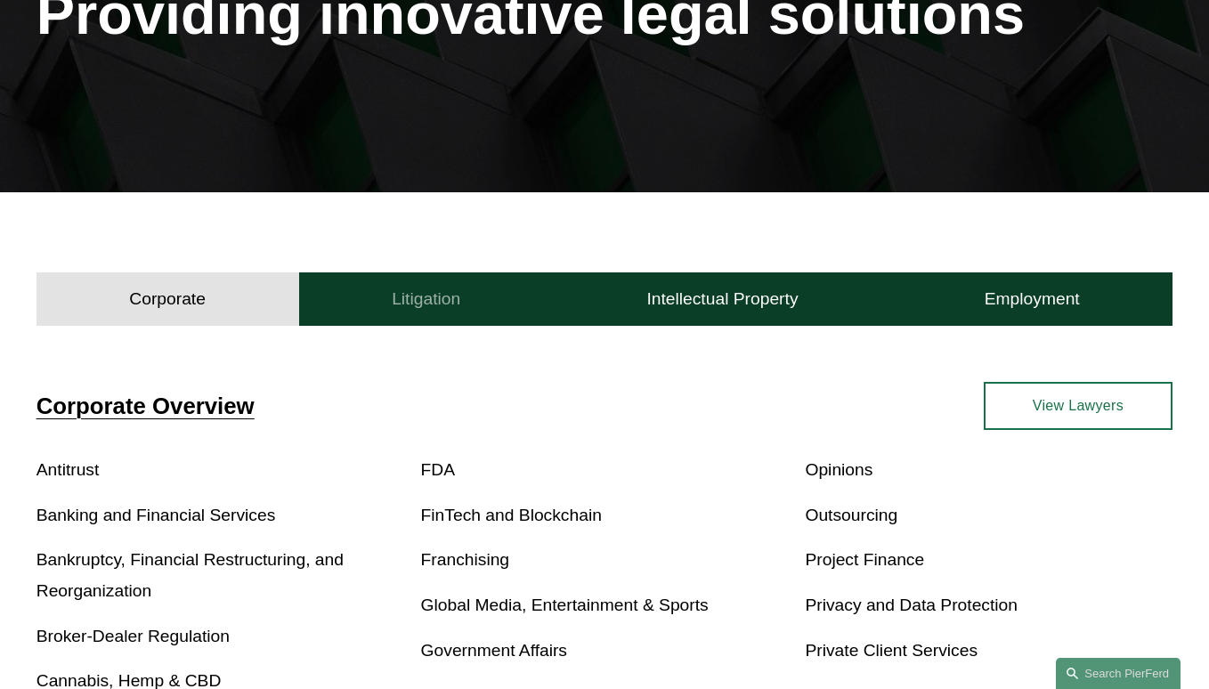  What do you see at coordinates (564, 604) in the screenshot?
I see `a: Global Media, Entertainment & Sports` at bounding box center [564, 604].